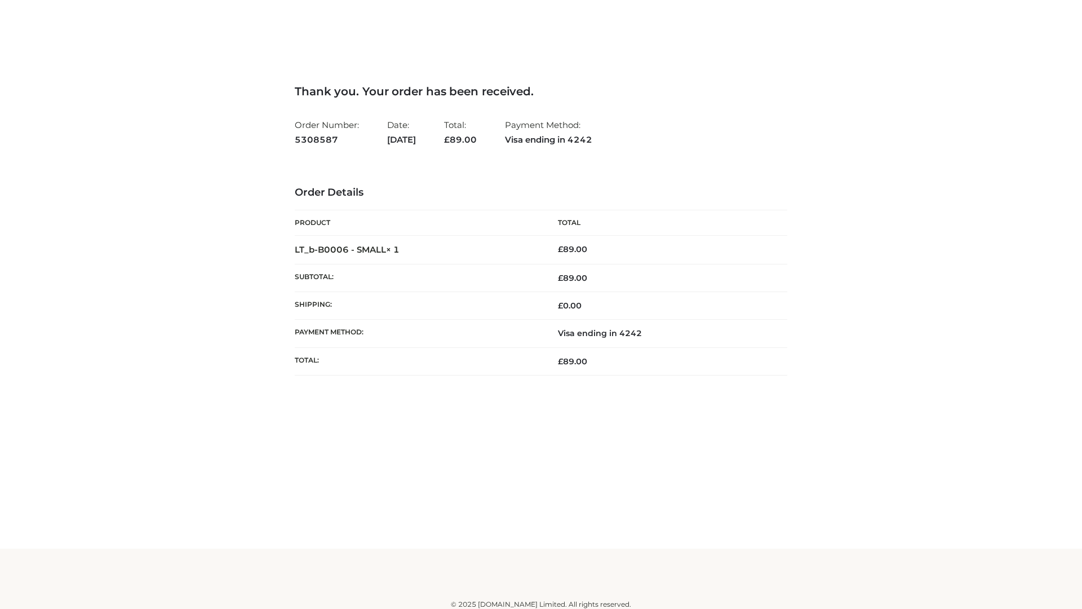  I want to click on td: Visa ending in 4242, so click(664, 333).